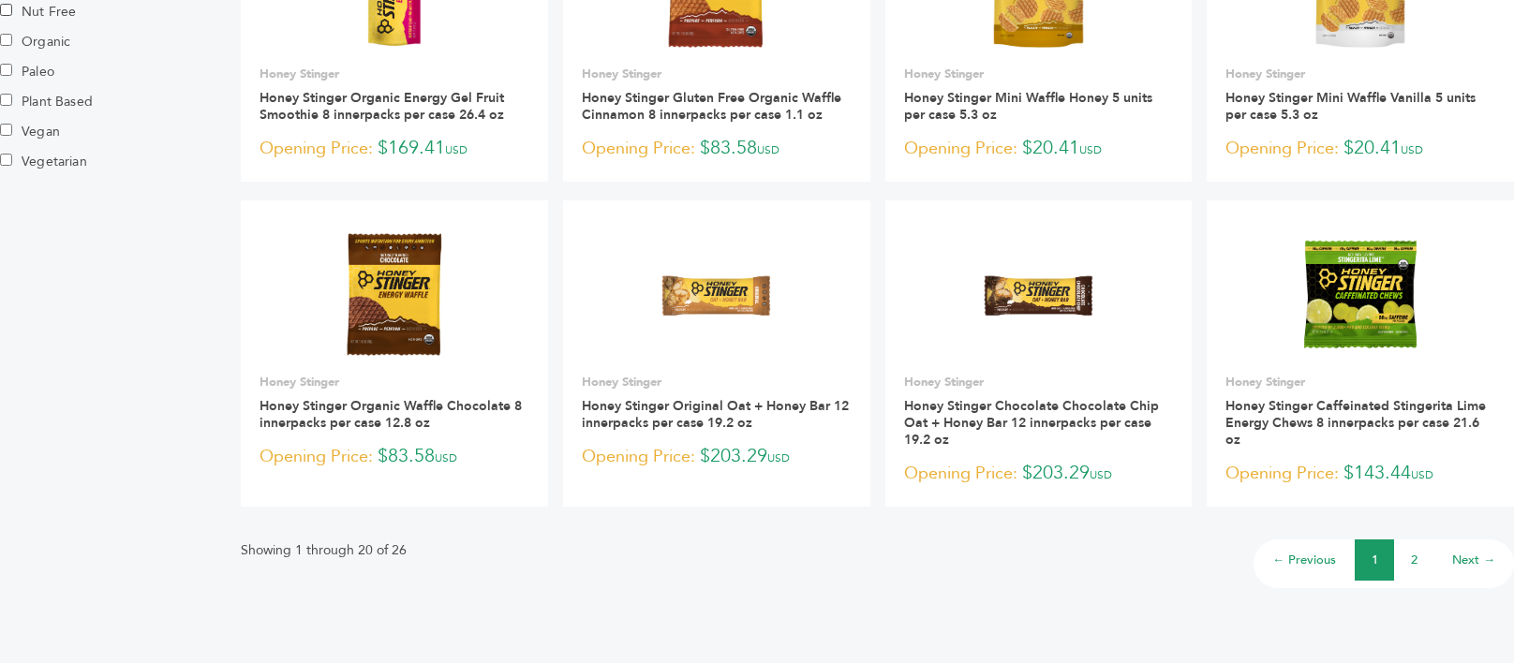  I want to click on a: Honey Stinger Chocolate Chocolate Chip Oat + Honey Bar 12 innerpacks per case 19.2 oz, so click(1032, 423).